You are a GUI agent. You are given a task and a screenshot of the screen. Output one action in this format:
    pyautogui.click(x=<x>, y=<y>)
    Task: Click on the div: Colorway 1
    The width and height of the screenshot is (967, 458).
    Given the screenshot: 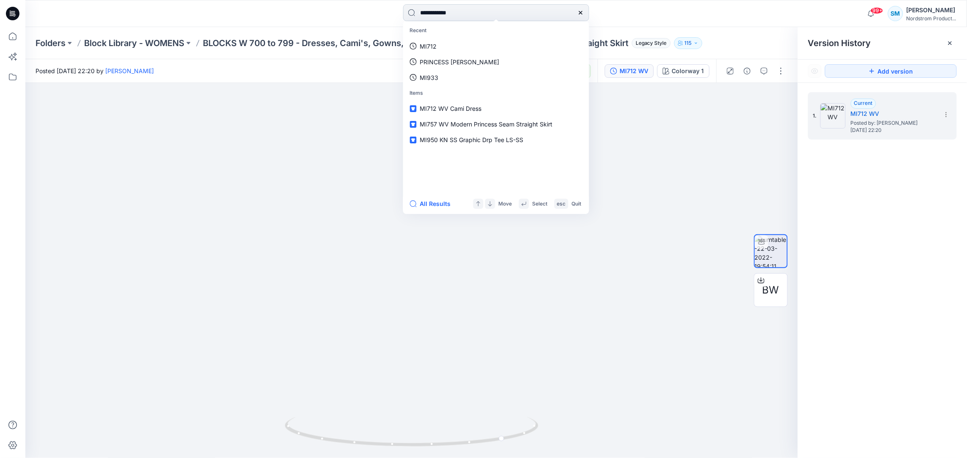 What is the action you would take?
    pyautogui.click(x=688, y=71)
    